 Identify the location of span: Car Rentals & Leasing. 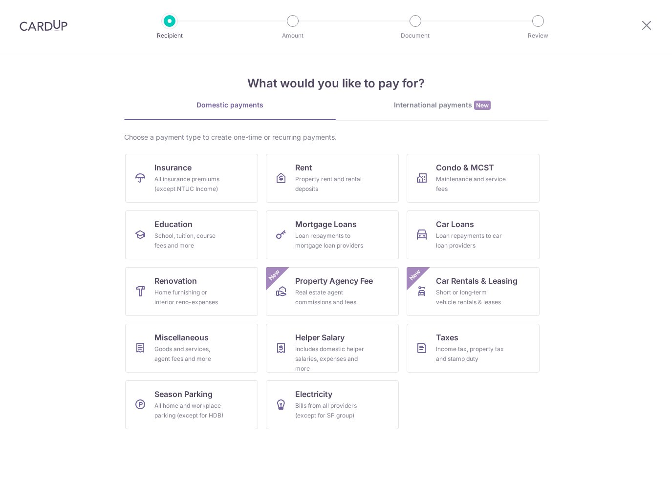
(476, 281).